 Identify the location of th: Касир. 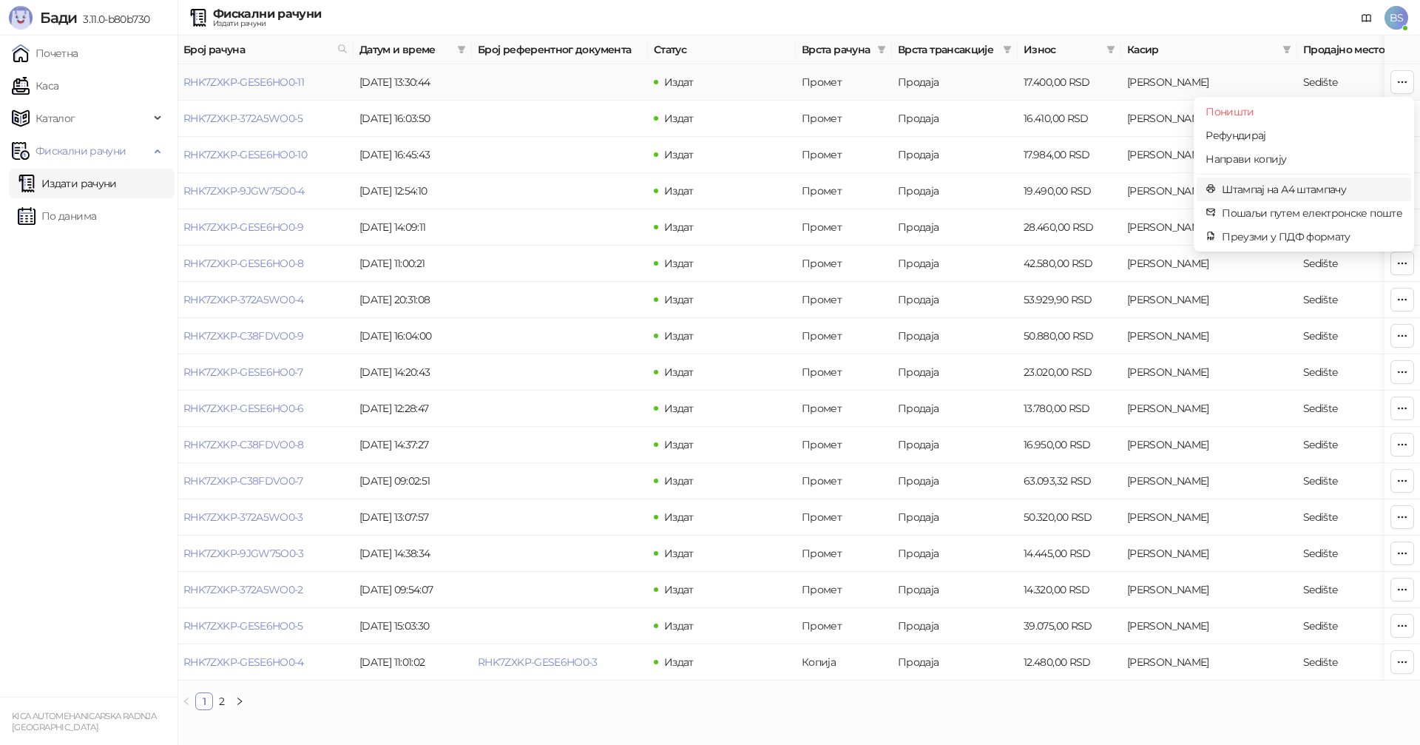
(1210, 50).